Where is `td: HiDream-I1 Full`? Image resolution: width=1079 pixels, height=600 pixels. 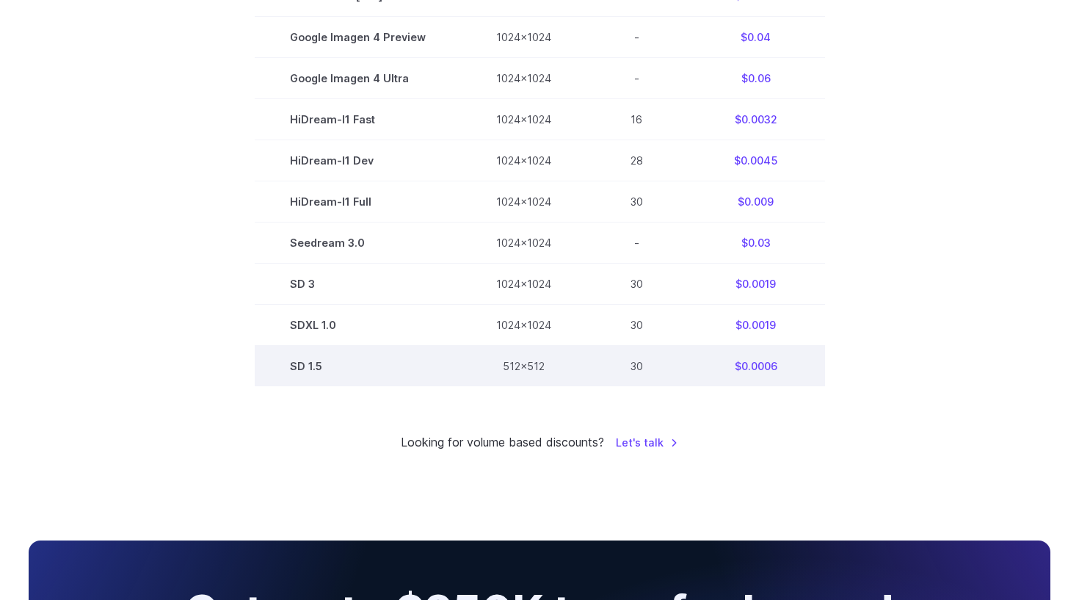 td: HiDream-I1 Full is located at coordinates (358, 201).